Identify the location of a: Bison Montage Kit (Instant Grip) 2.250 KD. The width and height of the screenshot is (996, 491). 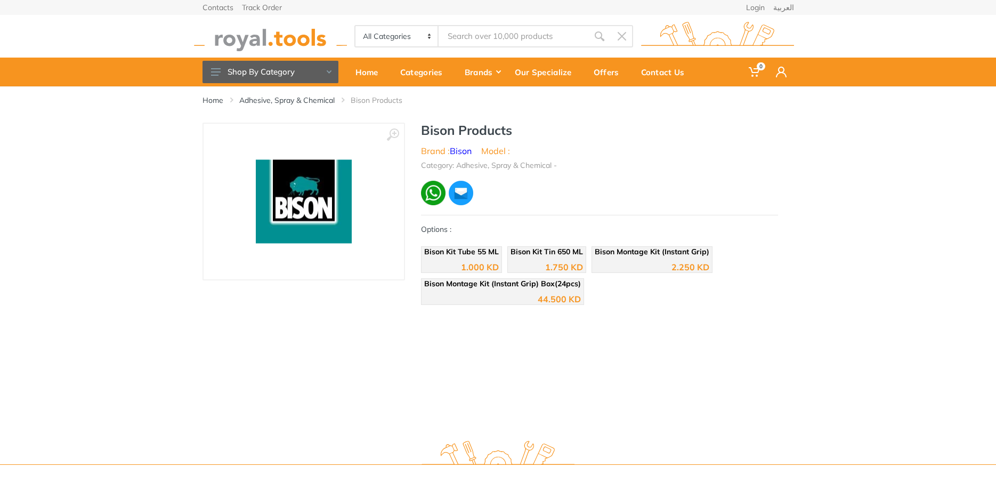
(652, 259).